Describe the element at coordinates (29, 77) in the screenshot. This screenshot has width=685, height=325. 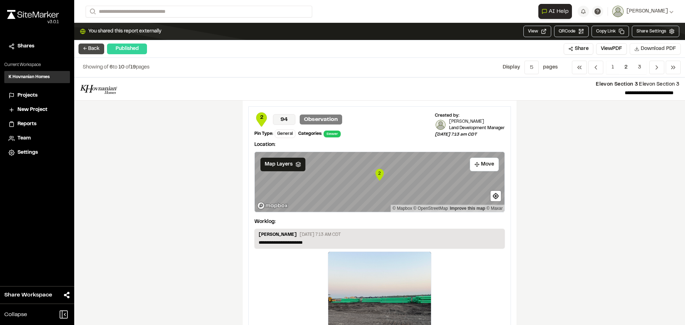
I see `h3: K Hovnanian Homes` at that location.